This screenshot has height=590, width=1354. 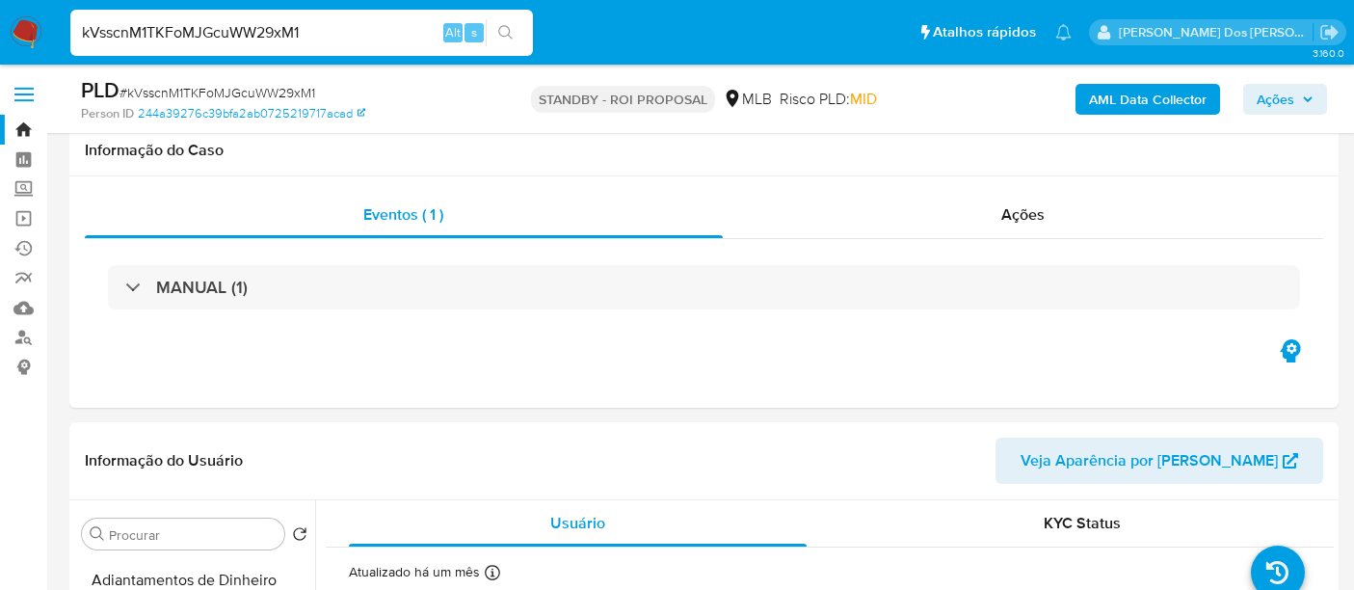 What do you see at coordinates (577, 522) in the screenshot?
I see `span: Usuário` at bounding box center [577, 522].